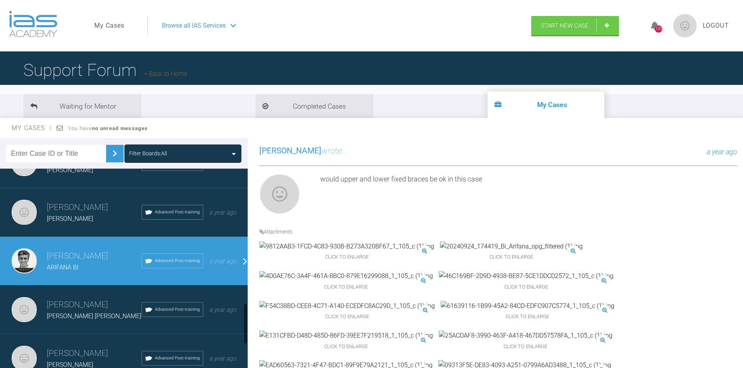 The width and height of the screenshot is (743, 368). Describe the element at coordinates (32, 128) in the screenshot. I see `span: My Cases` at that location.